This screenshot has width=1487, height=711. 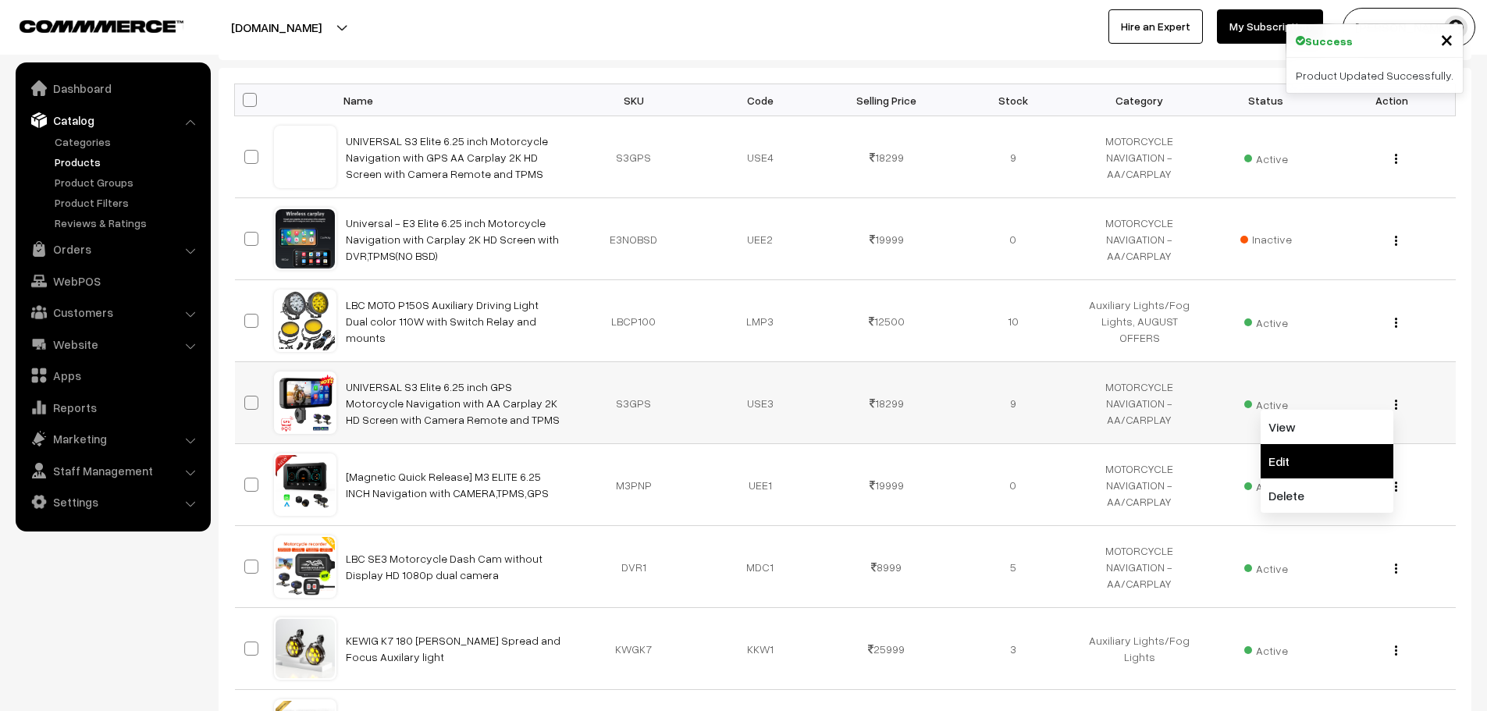 I want to click on a: LBC SE3 Motorcycle Dash Cam without Display HD 1080p dual camera, so click(x=444, y=567).